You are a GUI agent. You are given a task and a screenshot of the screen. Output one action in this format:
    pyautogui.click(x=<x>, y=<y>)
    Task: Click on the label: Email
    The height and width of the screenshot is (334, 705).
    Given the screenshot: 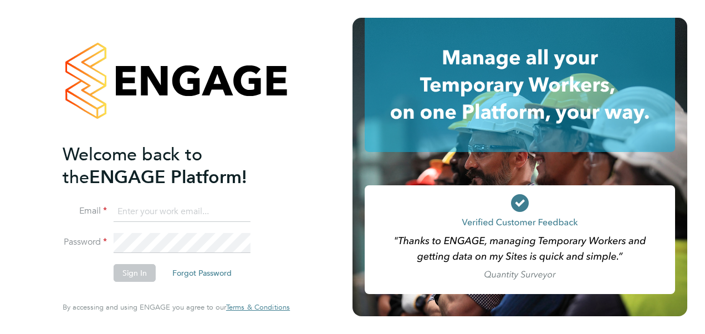 What is the action you would take?
    pyautogui.click(x=85, y=211)
    